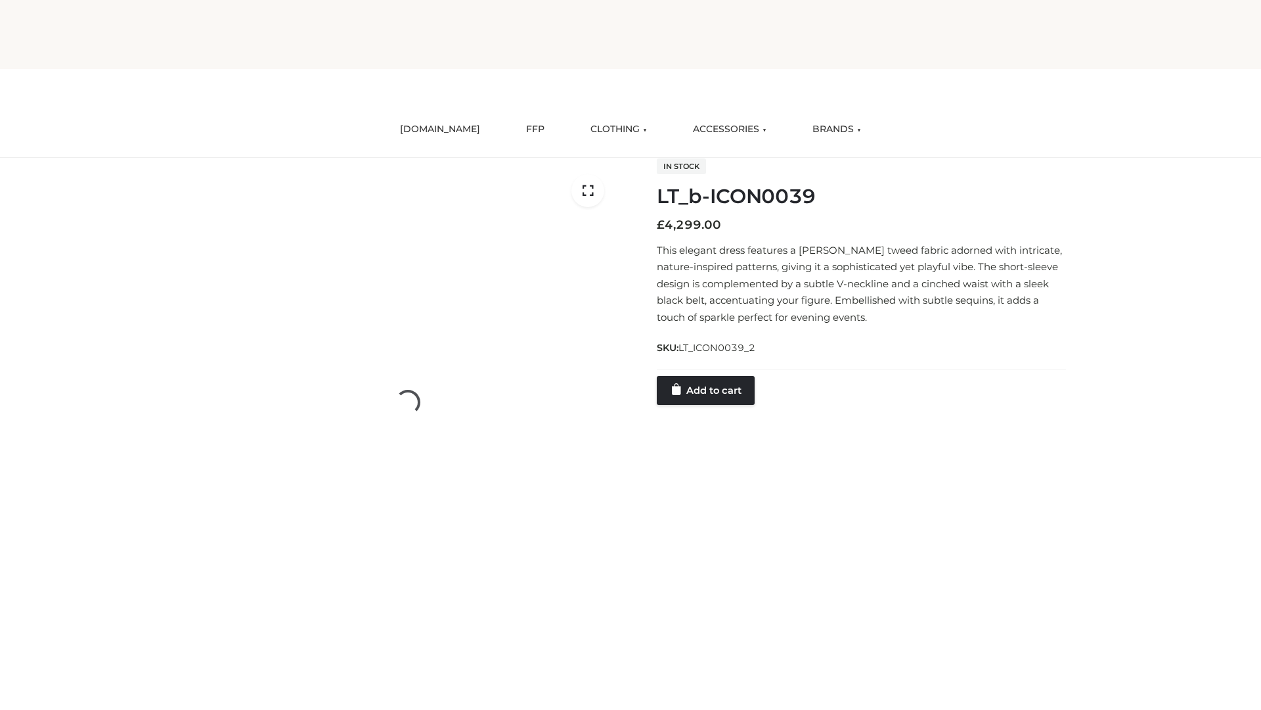  What do you see at coordinates (689, 225) in the screenshot?
I see `bdi: 4,299.00` at bounding box center [689, 225].